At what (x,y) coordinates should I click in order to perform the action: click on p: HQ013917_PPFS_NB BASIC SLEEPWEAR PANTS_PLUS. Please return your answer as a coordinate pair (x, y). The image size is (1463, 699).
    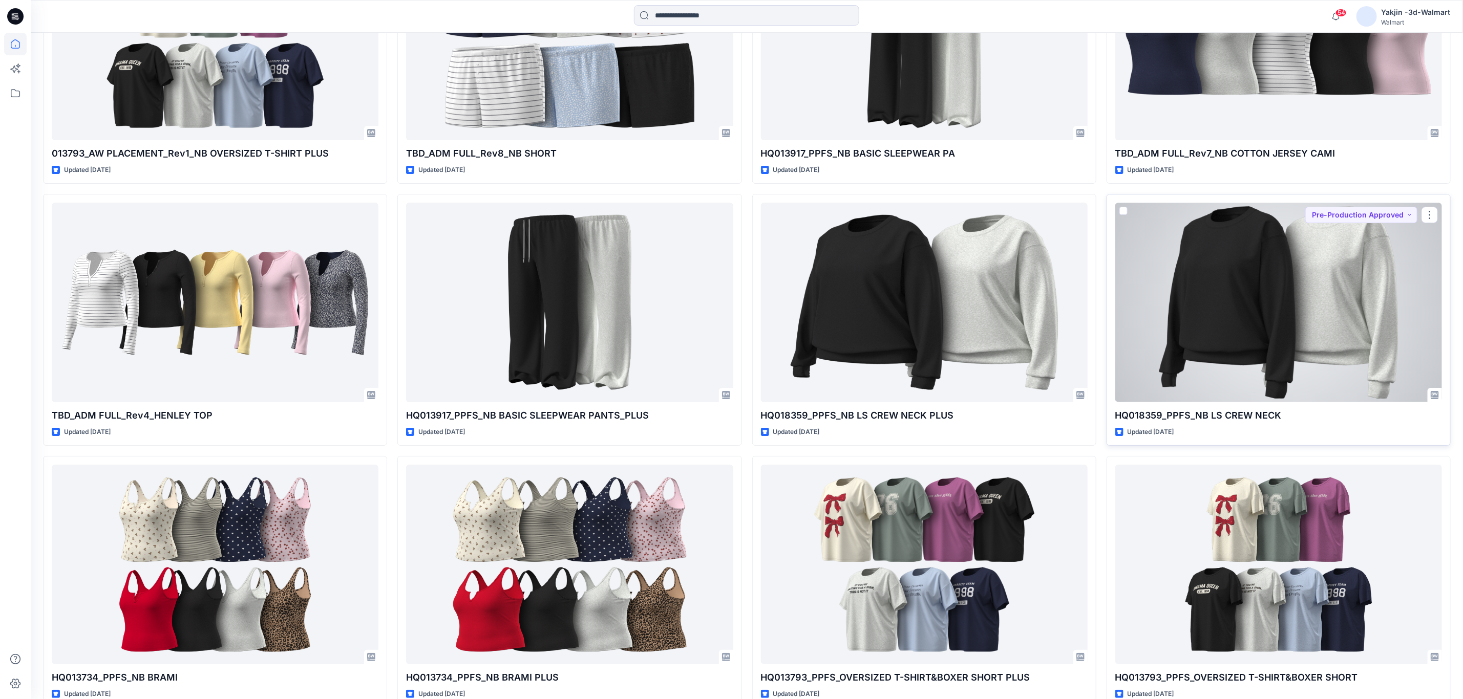
    Looking at the image, I should click on (569, 416).